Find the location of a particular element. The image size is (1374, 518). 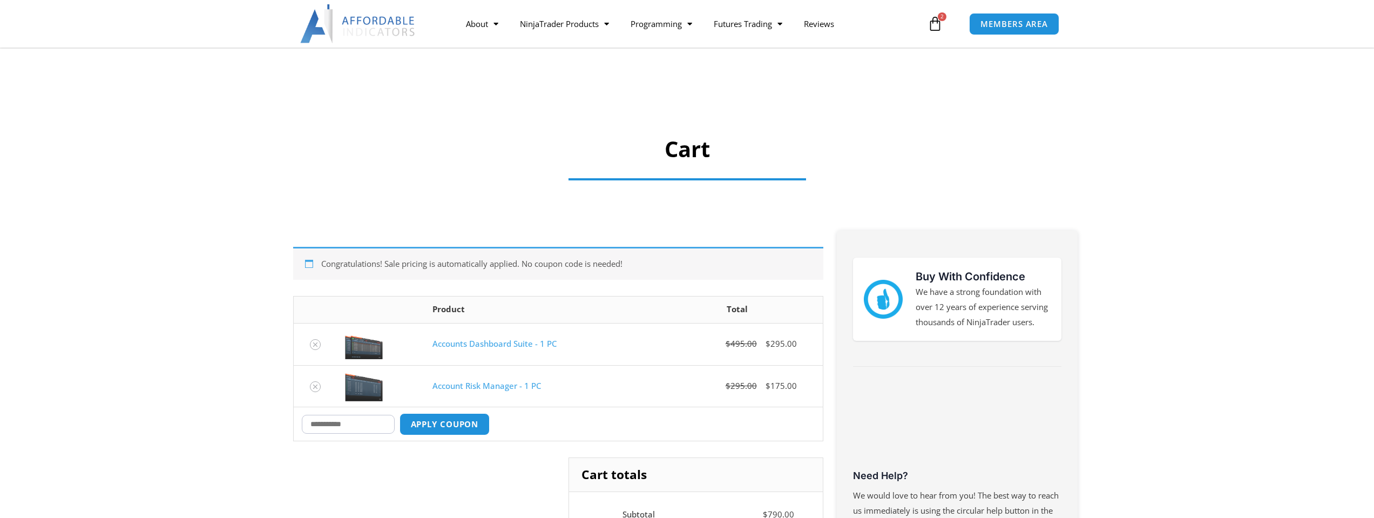

img: LogoAI | Affordable Indicators – NinjaTrader is located at coordinates (358, 24).